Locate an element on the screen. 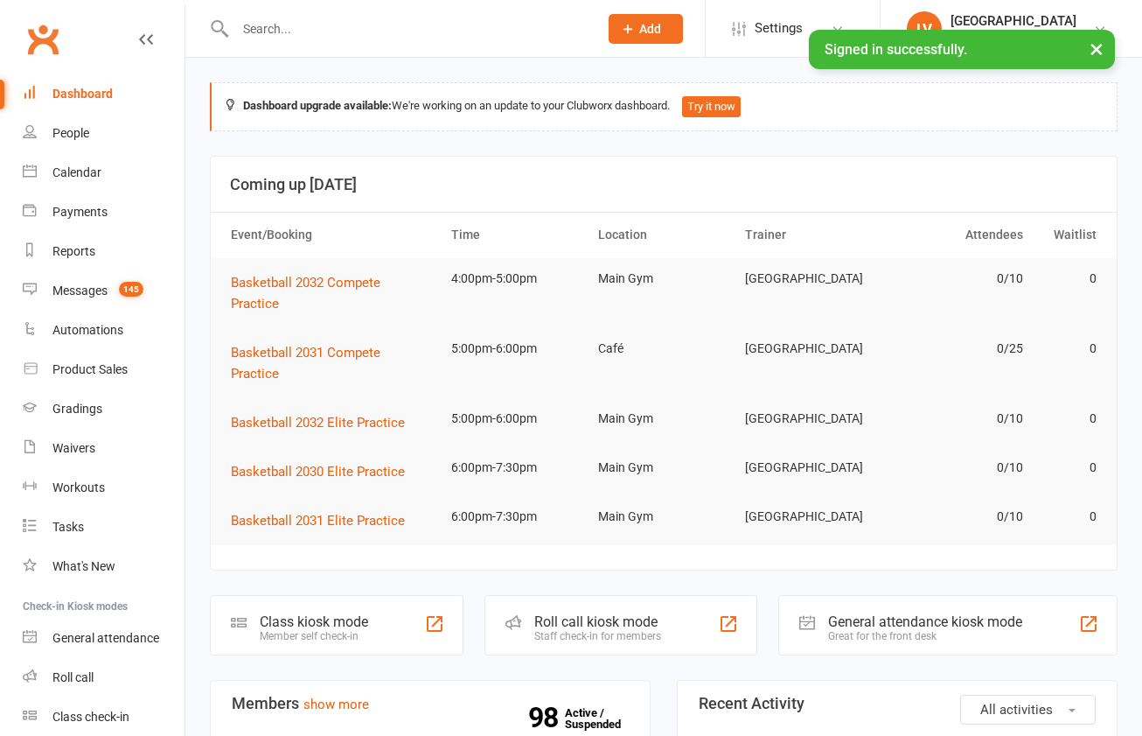  div: Workouts is located at coordinates (79, 487).